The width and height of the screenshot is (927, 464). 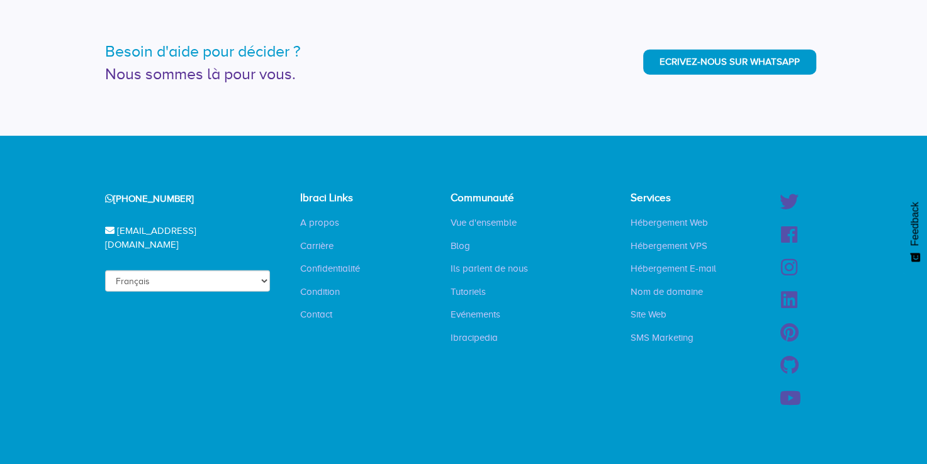 What do you see at coordinates (203, 51) in the screenshot?
I see `example-component: Besoin d'aide pour décider ?` at bounding box center [203, 51].